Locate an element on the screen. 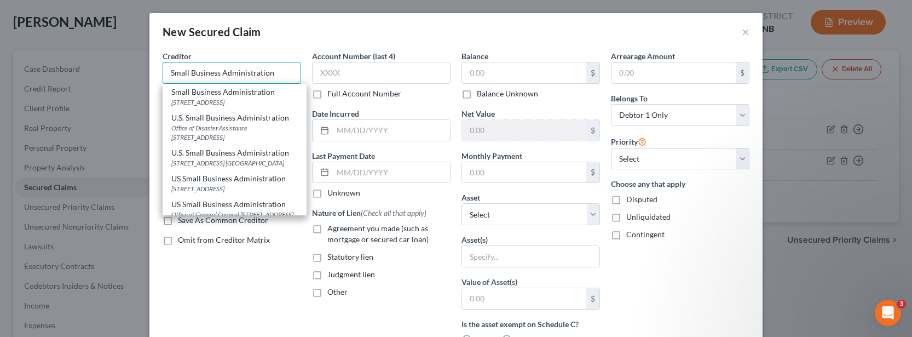 This screenshot has height=337, width=912. label: Nature of Lien is located at coordinates (369, 212).